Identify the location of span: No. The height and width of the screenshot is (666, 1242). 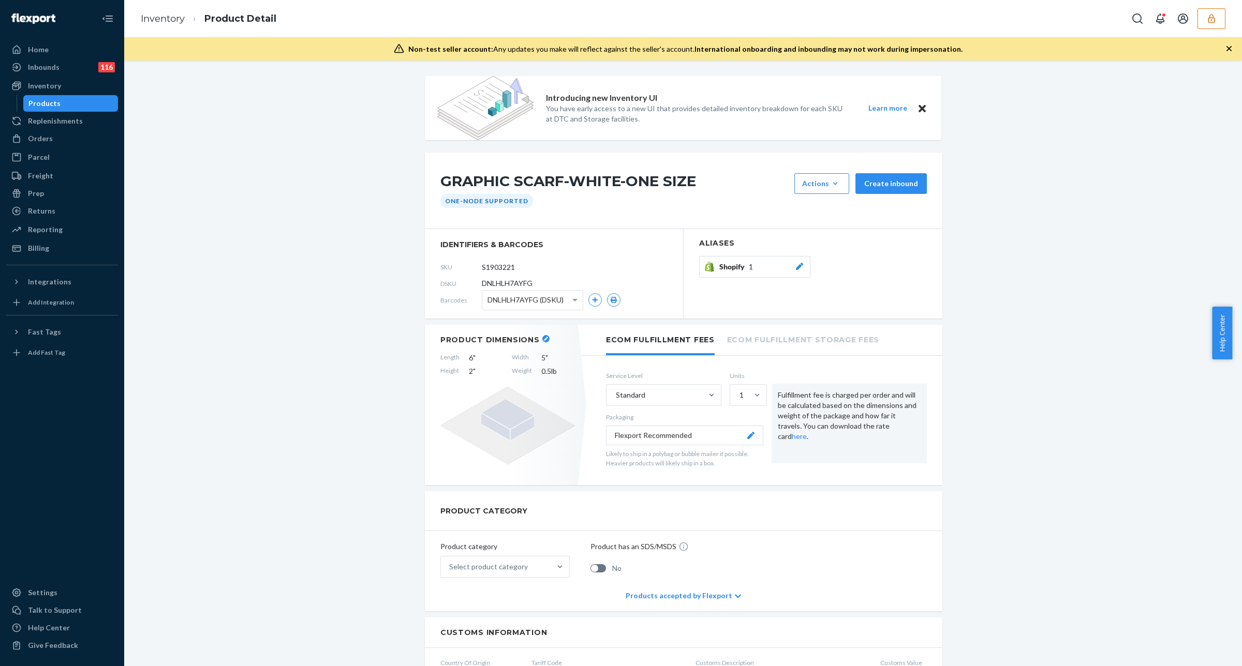
(617, 569).